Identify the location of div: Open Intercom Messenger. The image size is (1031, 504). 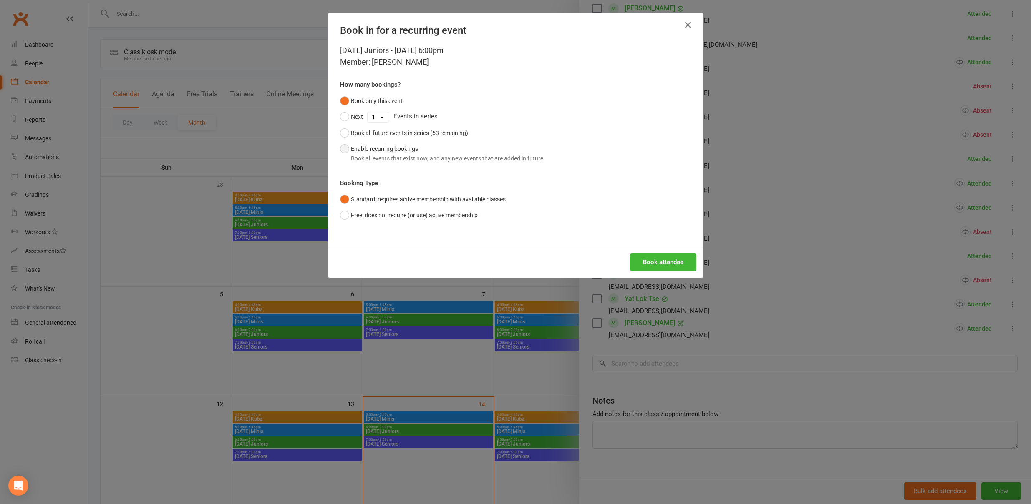
(18, 486).